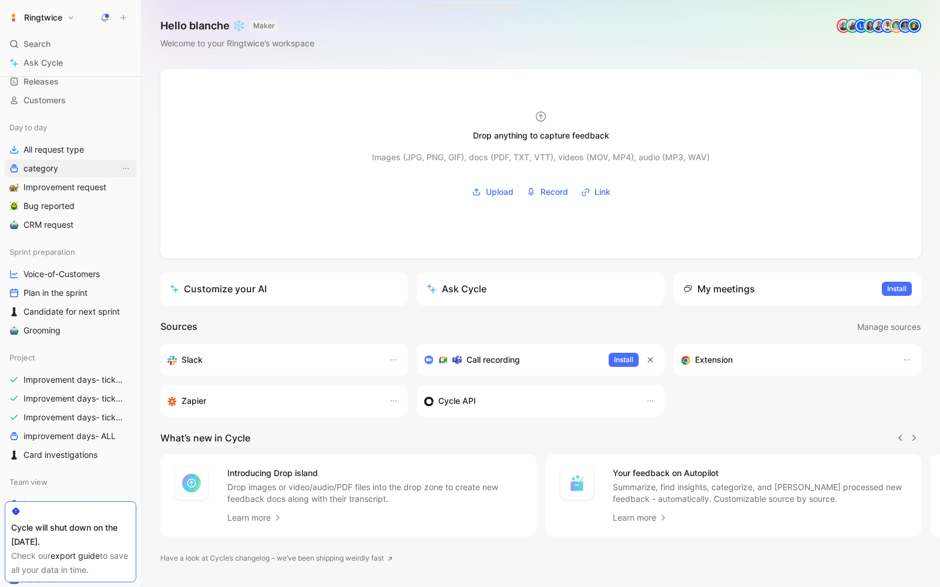 This screenshot has height=587, width=940. Describe the element at coordinates (70, 150) in the screenshot. I see `a: All request type` at that location.